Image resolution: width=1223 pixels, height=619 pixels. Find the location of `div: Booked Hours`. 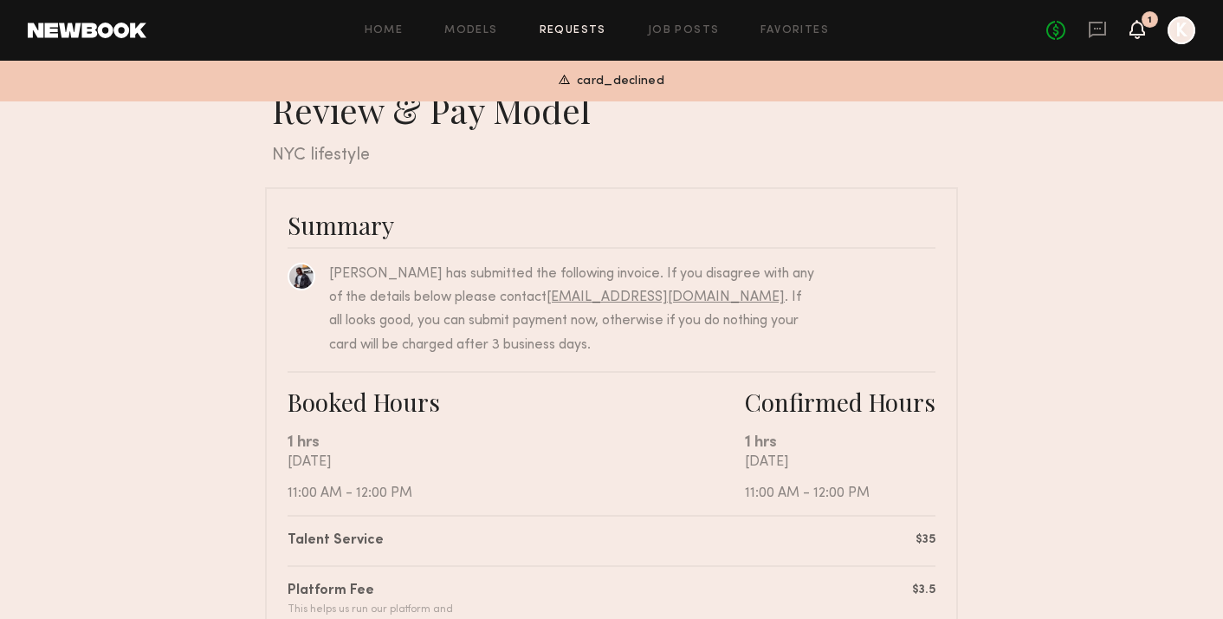

div: Booked Hours is located at coordinates (516, 401).